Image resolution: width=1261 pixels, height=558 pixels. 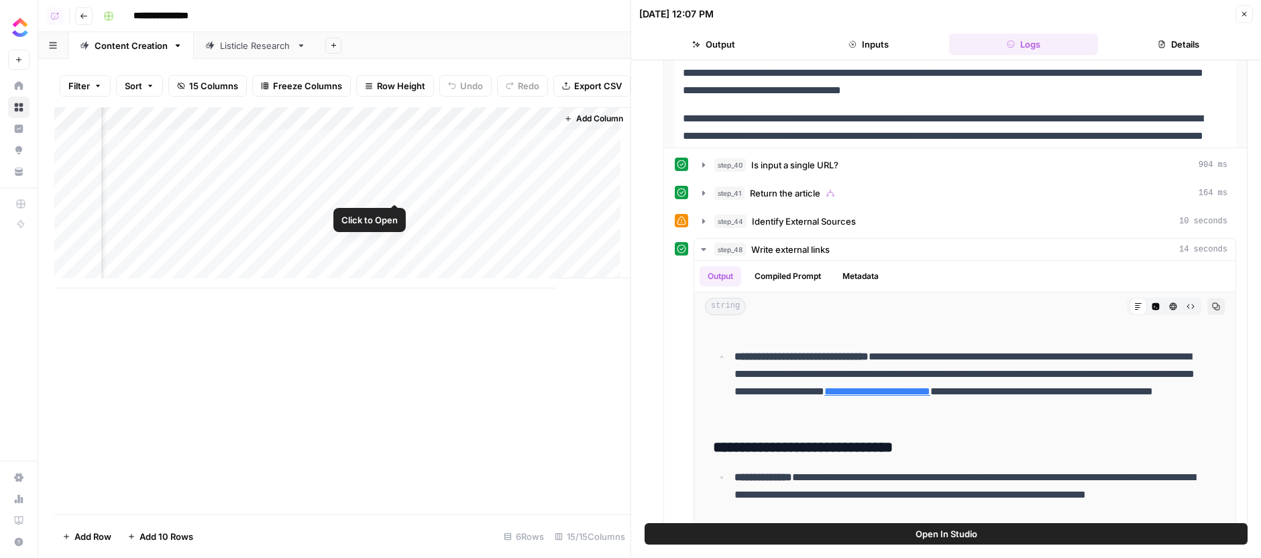 I want to click on button: 14 seconds, so click(x=965, y=250).